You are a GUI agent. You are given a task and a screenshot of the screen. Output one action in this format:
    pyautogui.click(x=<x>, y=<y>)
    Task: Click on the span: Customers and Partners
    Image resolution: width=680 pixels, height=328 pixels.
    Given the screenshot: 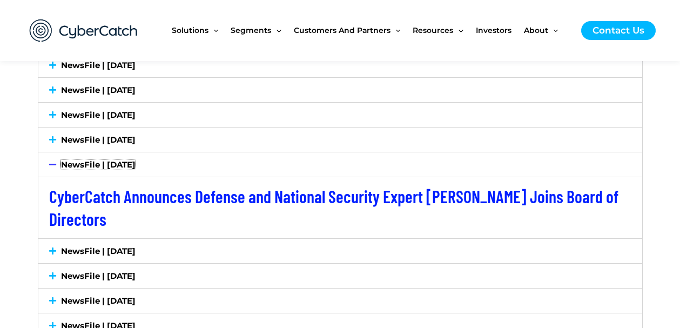 What is the action you would take?
    pyautogui.click(x=342, y=30)
    